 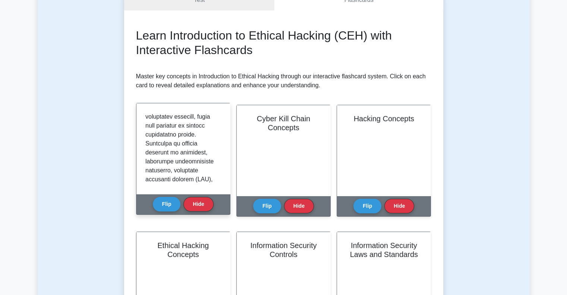 What do you see at coordinates (283, 123) in the screenshot?
I see `h2: Cyber Kill Chain Concepts` at bounding box center [283, 123].